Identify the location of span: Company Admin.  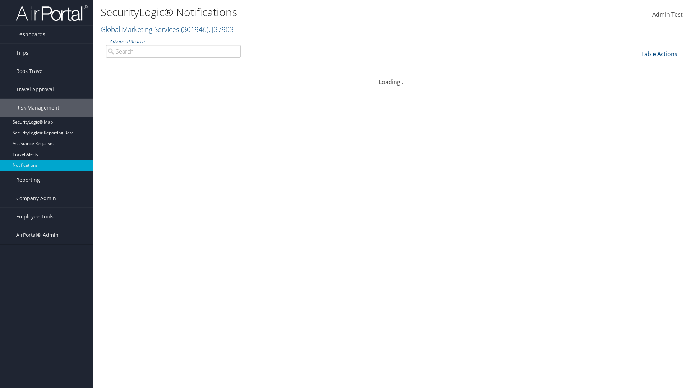
(36, 198).